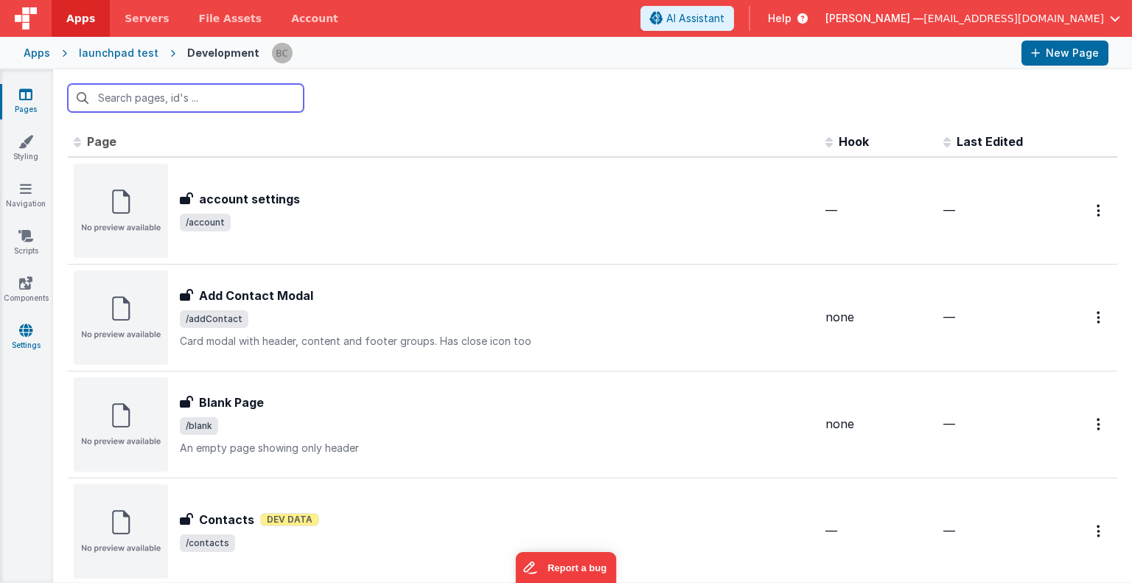 The height and width of the screenshot is (583, 1132). Describe the element at coordinates (854, 142) in the screenshot. I see `span: Hook` at that location.